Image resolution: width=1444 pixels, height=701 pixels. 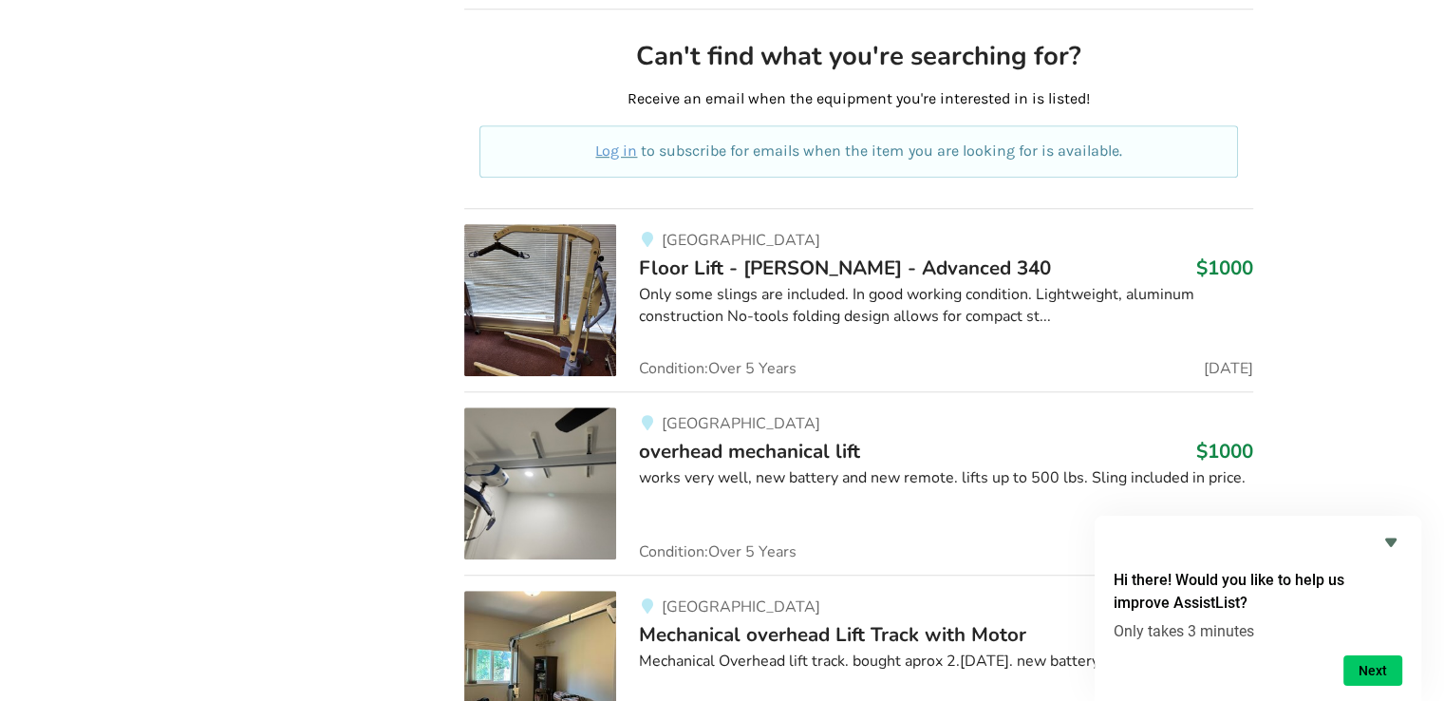 I want to click on p: Only takes 3 minutes, so click(x=1258, y=630).